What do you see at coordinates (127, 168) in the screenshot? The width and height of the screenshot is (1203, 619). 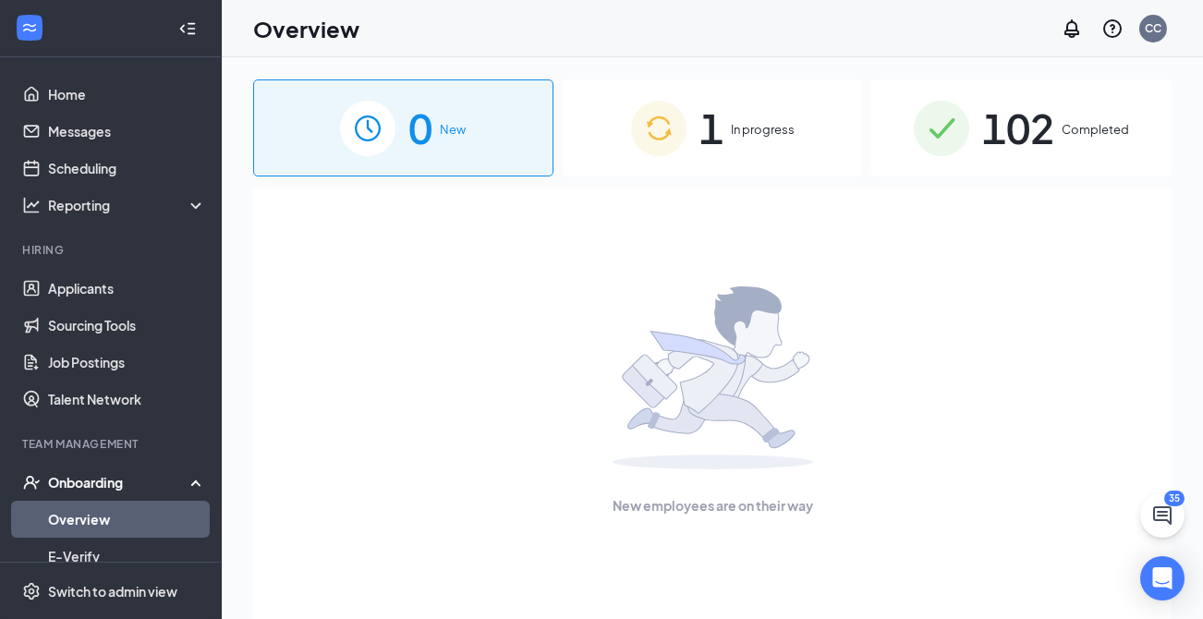 I see `a: Scheduling` at bounding box center [127, 168].